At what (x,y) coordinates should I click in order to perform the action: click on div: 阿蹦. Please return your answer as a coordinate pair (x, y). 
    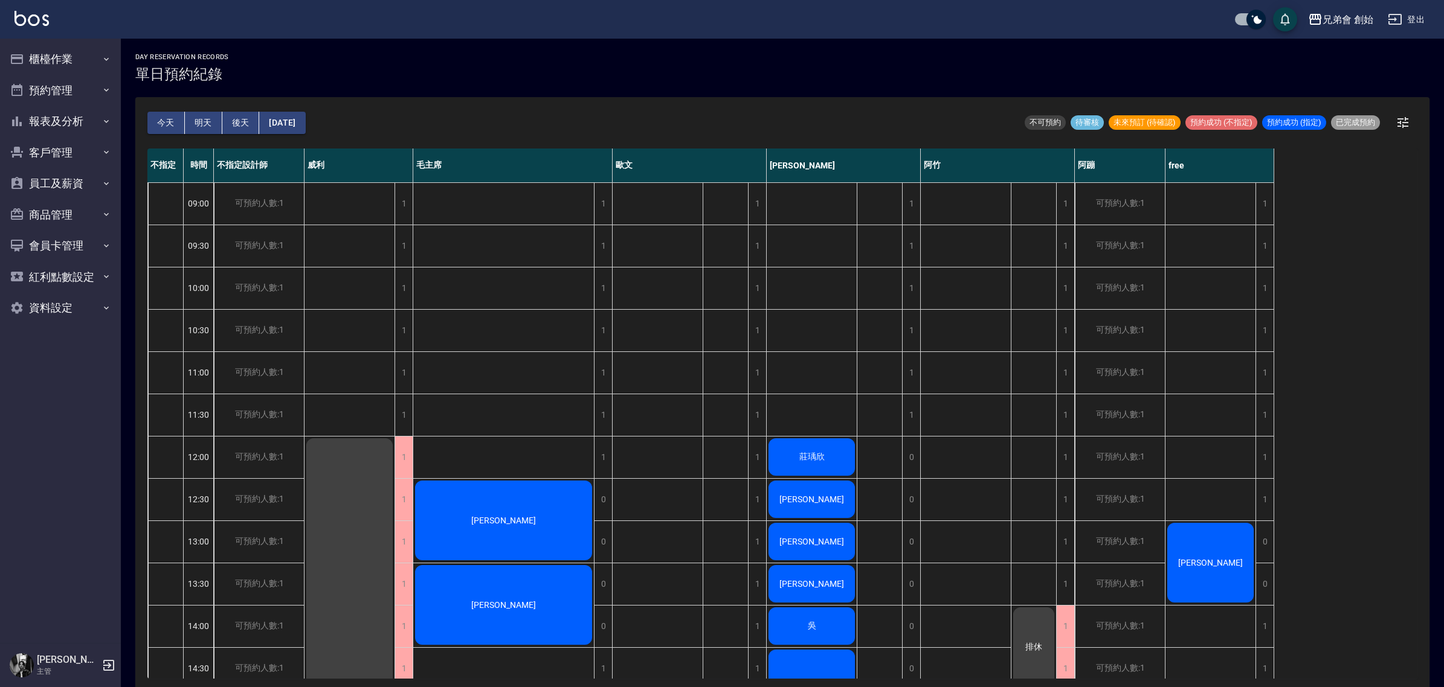
    Looking at the image, I should click on (1120, 166).